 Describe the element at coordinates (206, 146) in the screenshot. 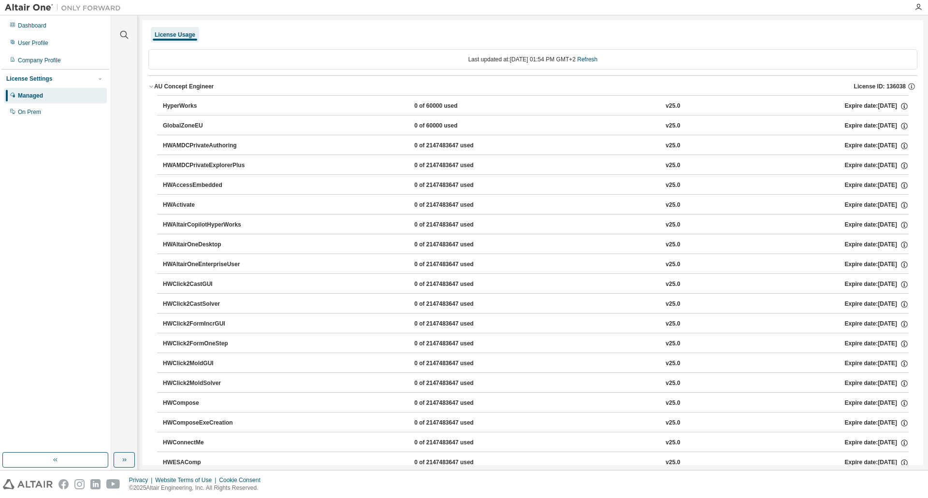

I see `div: HWAMDCPrivateAuthoring` at that location.